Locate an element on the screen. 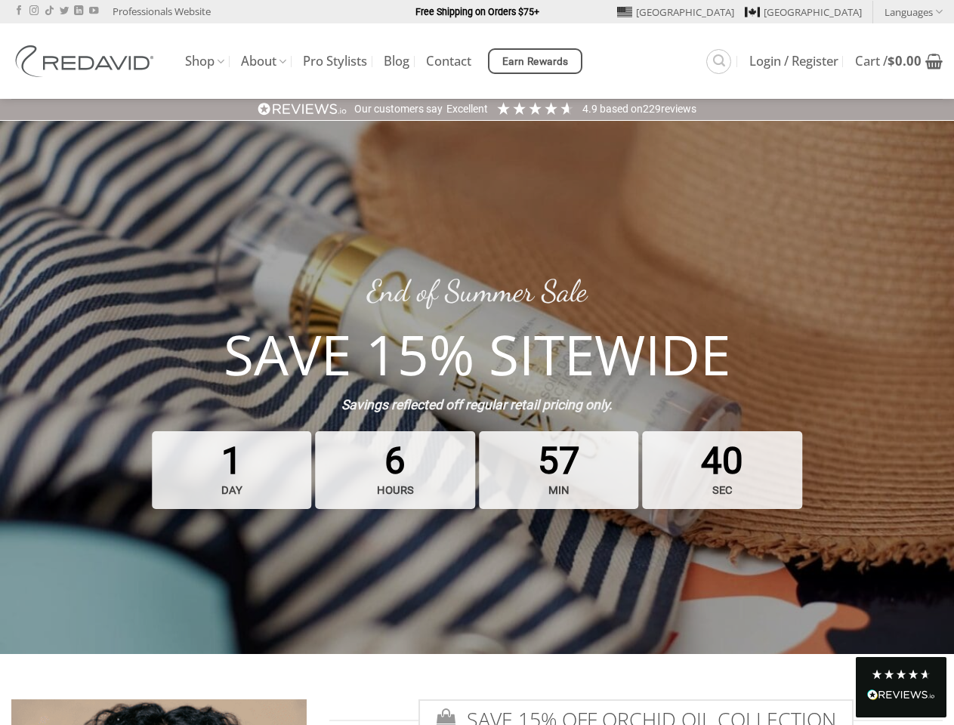 The image size is (954, 725). div: 4.91 Stars is located at coordinates (535, 108).